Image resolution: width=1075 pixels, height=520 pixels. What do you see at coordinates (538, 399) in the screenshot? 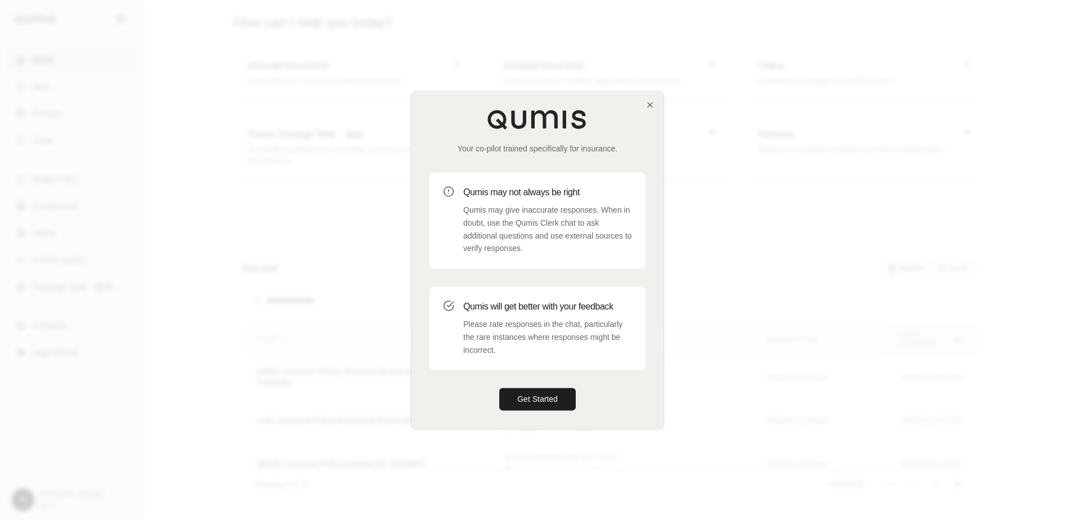
I see `button: Get Started` at bounding box center [538, 399].